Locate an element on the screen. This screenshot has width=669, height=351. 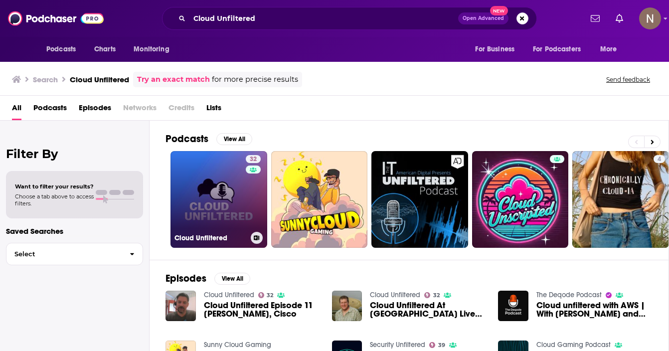
span: Logged in as nikki59843 is located at coordinates (650, 18).